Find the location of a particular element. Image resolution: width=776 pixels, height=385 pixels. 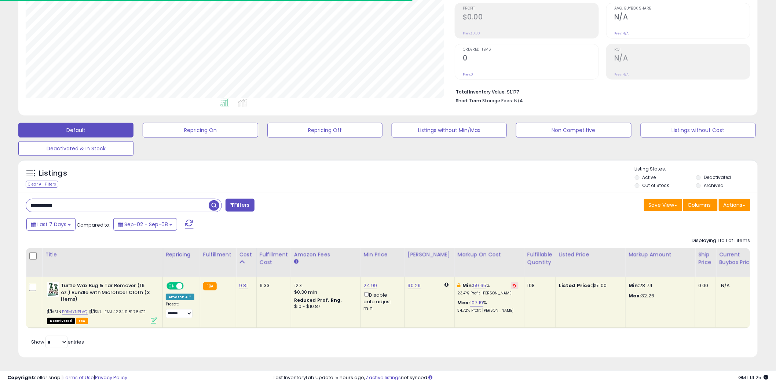

button: Actions is located at coordinates (734, 205).